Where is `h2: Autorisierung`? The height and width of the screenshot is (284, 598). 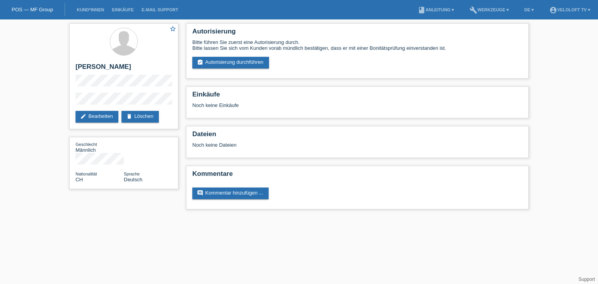
h2: Autorisierung is located at coordinates (357, 33).